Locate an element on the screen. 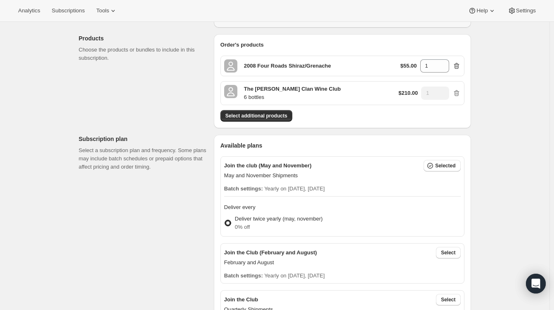 Image resolution: width=554 pixels, height=310 pixels. span: Subscriptions is located at coordinates (68, 11).